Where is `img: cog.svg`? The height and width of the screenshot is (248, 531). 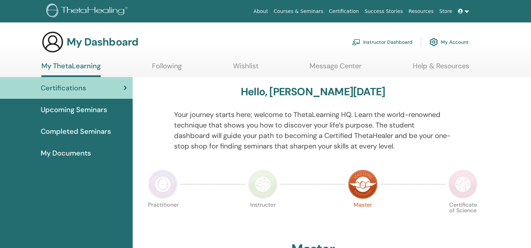 img: cog.svg is located at coordinates (434, 42).